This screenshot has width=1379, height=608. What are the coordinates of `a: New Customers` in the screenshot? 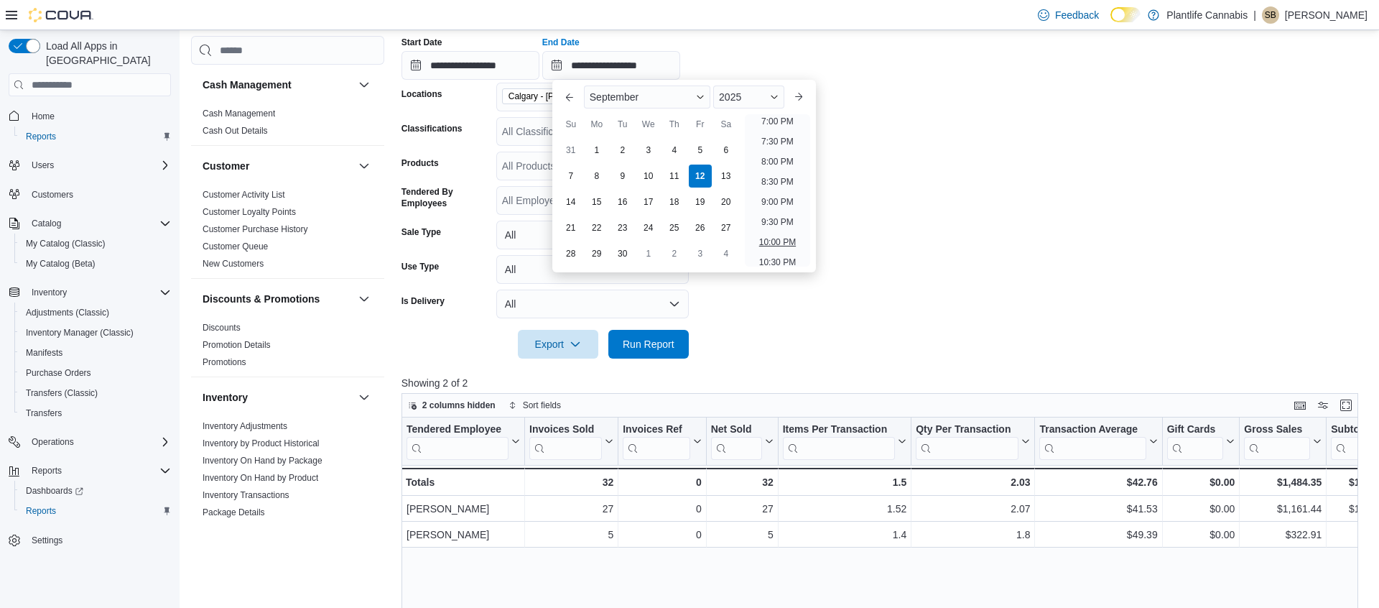 It's located at (233, 264).